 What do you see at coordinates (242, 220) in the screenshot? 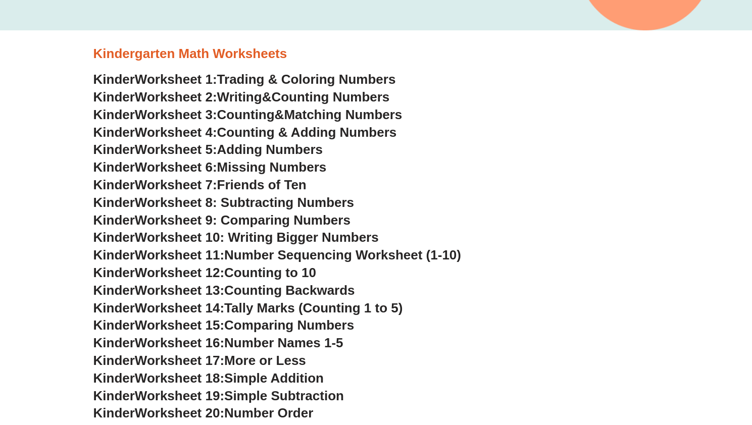
I see `span: Worksheet 9: Comparing Numbers` at bounding box center [242, 220].